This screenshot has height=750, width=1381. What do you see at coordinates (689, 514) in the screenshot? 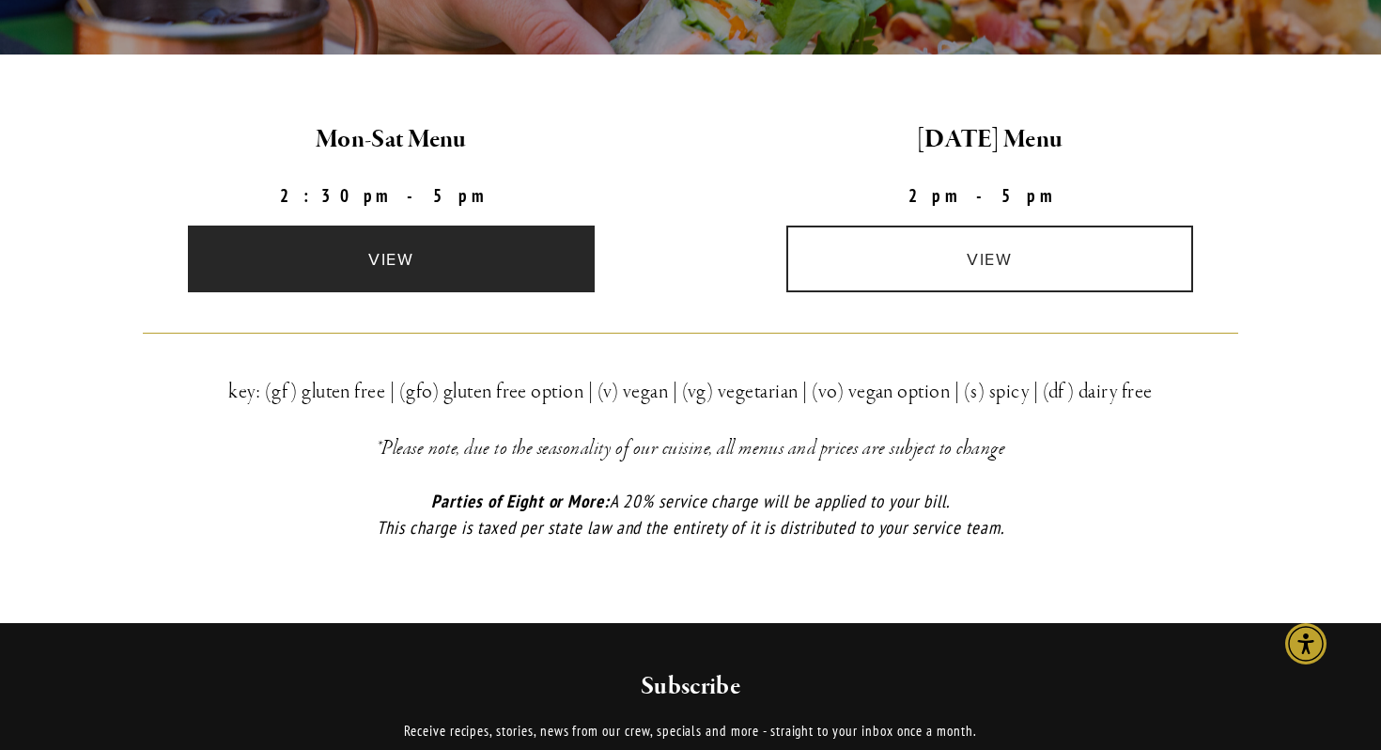
I see `em: A 20% service charge will be applied to your bill. This charge is taxed per state law and the ent...` at bounding box center [689, 514].